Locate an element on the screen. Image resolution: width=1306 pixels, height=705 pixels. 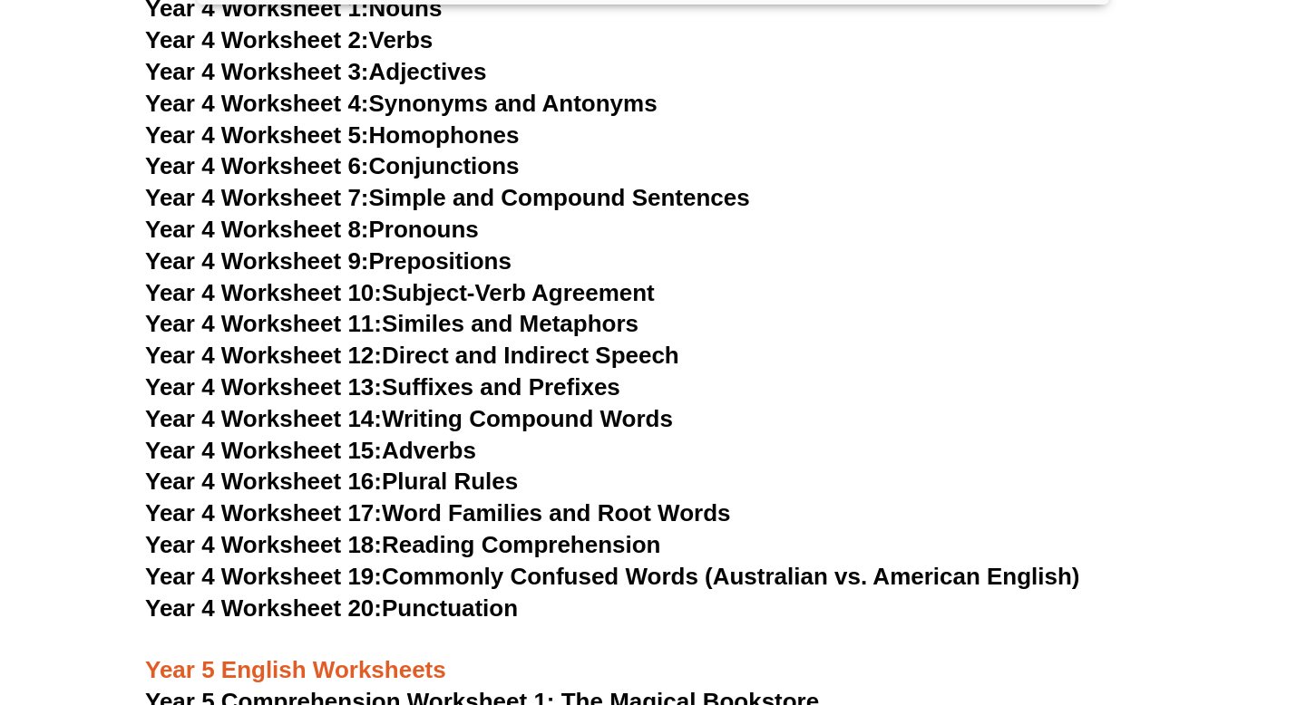
a: Year 4 Worksheet 12:Direct and Indirect Speech is located at coordinates (412, 355).